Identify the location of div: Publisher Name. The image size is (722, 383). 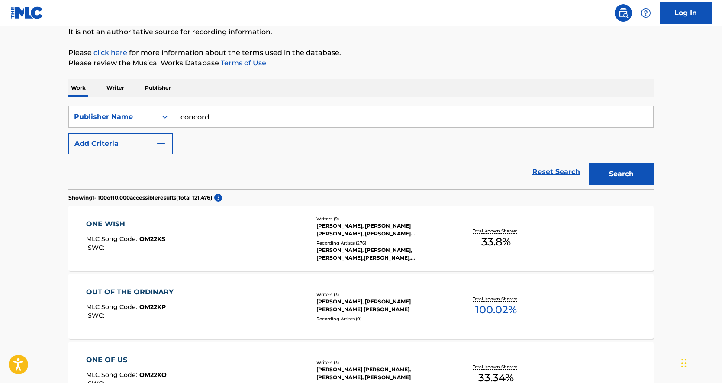
(113, 117).